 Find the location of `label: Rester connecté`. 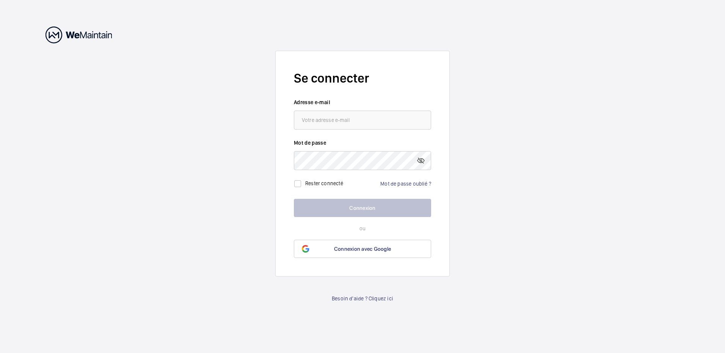

label: Rester connecté is located at coordinates (324, 183).